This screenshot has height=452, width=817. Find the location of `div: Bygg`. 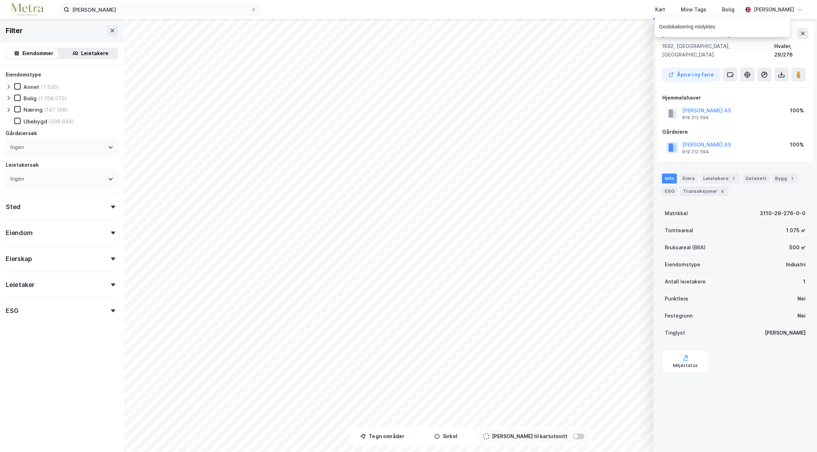

div: Bygg is located at coordinates (785, 178).